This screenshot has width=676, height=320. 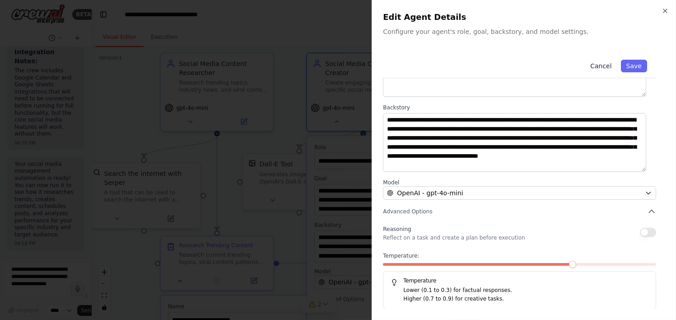 I want to click on span: Reasoning, so click(x=397, y=229).